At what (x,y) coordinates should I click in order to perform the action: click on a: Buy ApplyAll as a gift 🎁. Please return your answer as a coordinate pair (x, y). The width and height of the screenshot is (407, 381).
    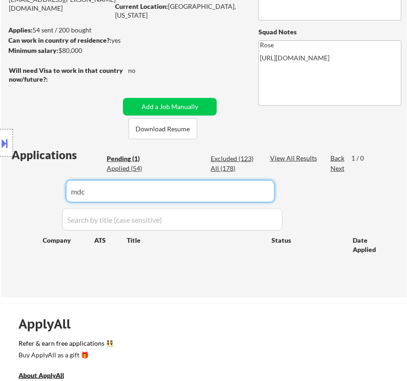
    Looking at the image, I should click on (65, 355).